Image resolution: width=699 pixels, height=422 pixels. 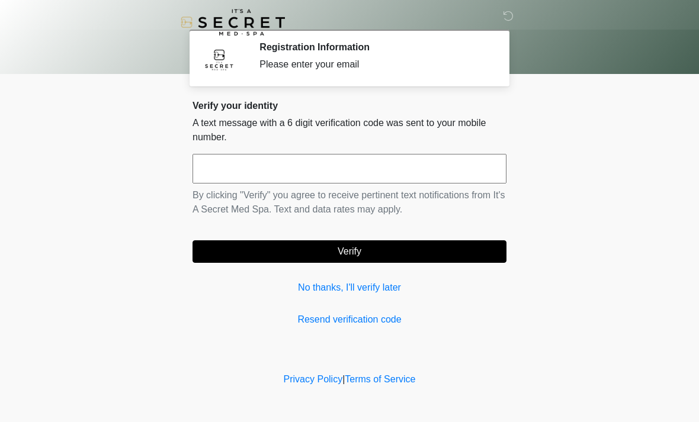 What do you see at coordinates (233, 22) in the screenshot?
I see `img: It's A Secret Med Spa Logo` at bounding box center [233, 22].